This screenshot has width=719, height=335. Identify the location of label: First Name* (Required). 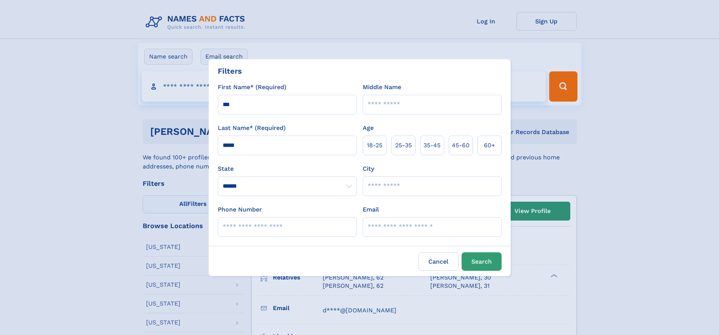
(252, 87).